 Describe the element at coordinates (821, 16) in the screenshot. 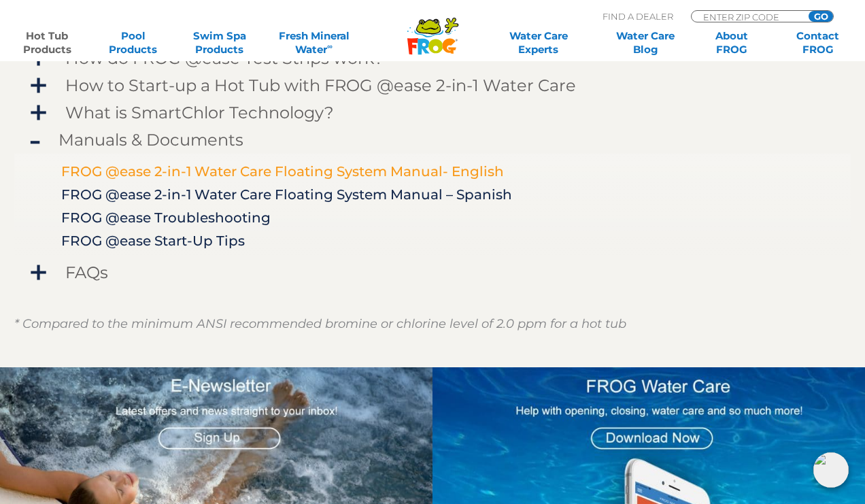

I see `input: GO` at that location.